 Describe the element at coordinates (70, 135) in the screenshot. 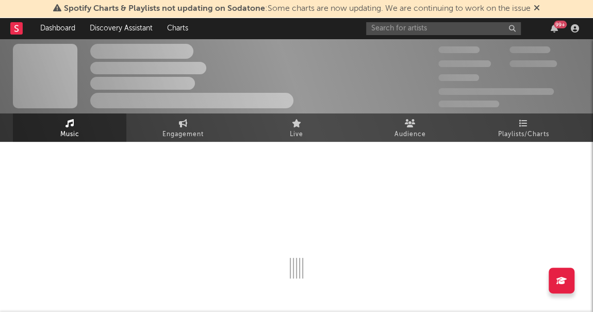

I see `span: Music` at that location.